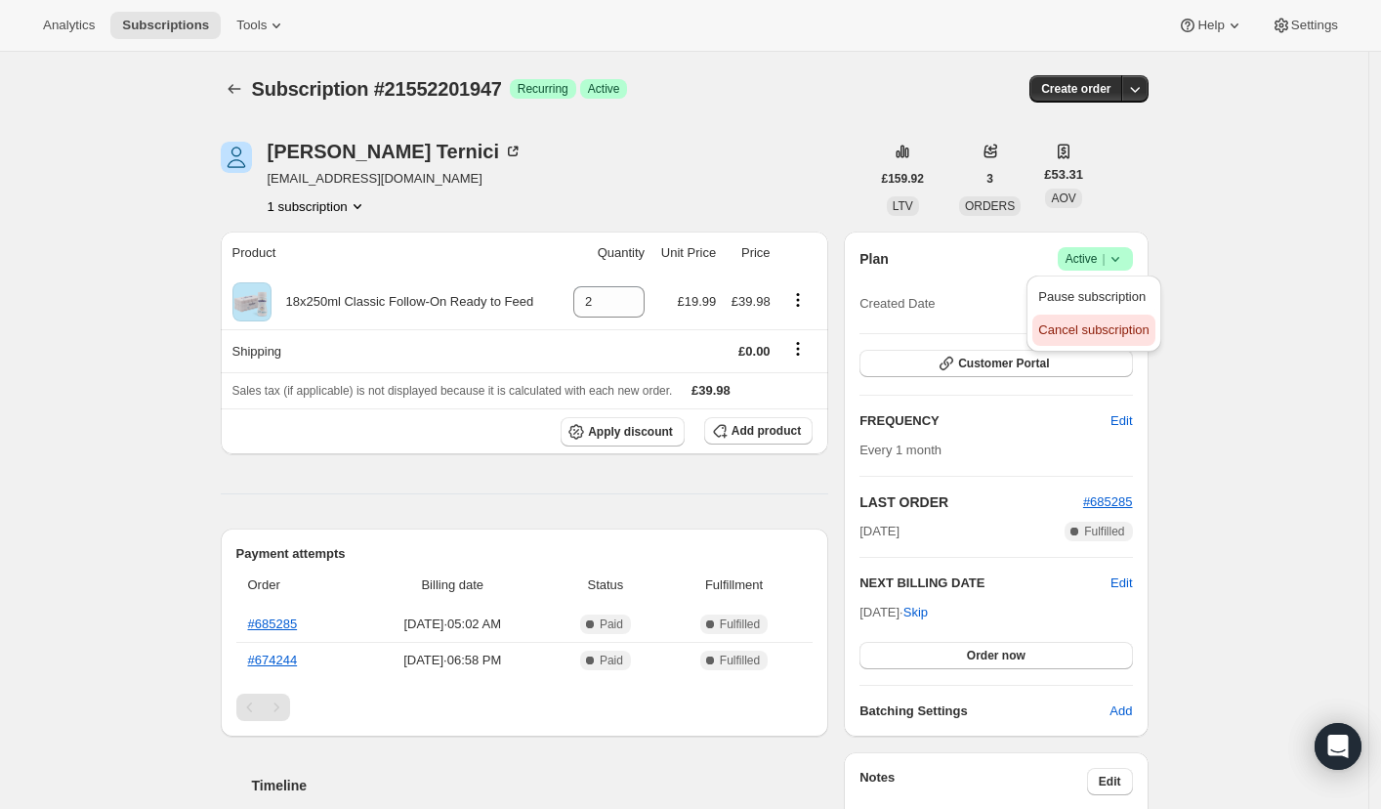  I want to click on span: Help, so click(1210, 25).